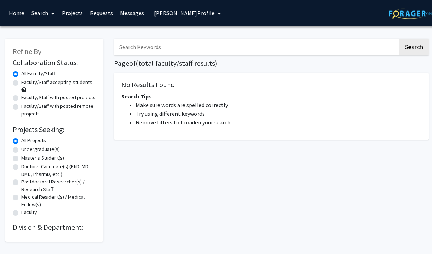 This screenshot has width=432, height=262. Describe the element at coordinates (271, 155) in the screenshot. I see `nav: Page navigation` at that location.